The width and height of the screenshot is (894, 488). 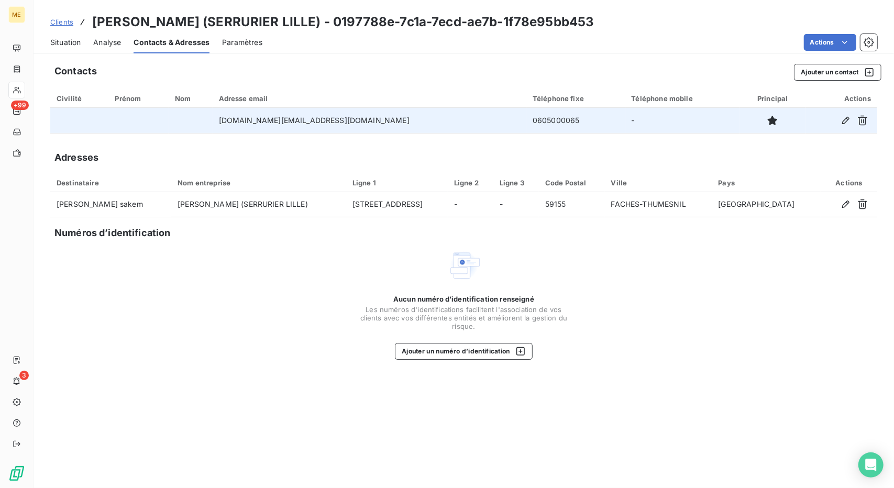 What do you see at coordinates (191, 98) in the screenshot?
I see `div: Nom` at bounding box center [191, 98].